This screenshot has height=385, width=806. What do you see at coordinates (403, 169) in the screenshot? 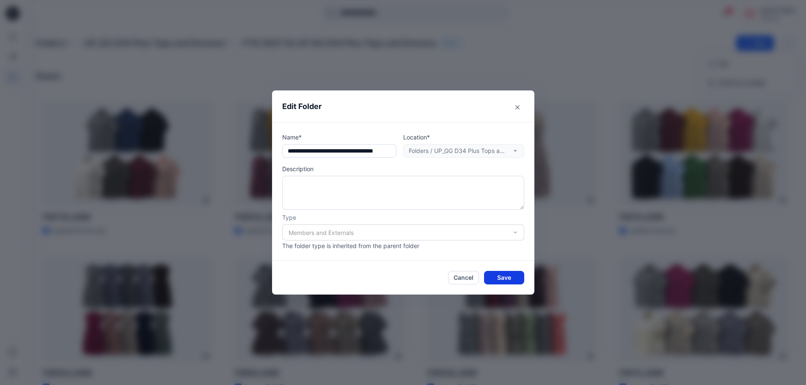
I see `p: Description` at bounding box center [403, 169].